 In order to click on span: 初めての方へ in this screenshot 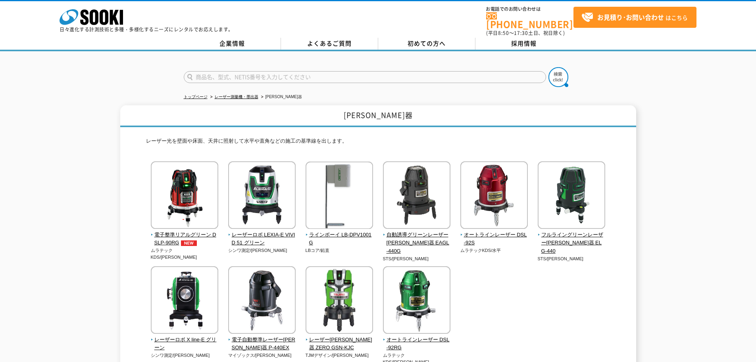, I will do `click(427, 43)`.